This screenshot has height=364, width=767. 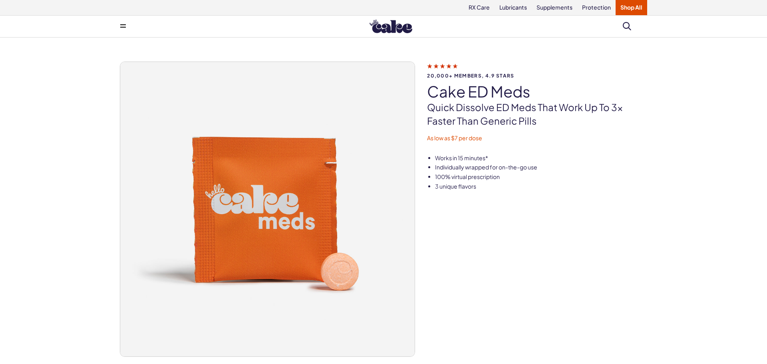 I want to click on p: Quick dissolve ED Meds that work up to 3x faster than generic pills, so click(x=537, y=114).